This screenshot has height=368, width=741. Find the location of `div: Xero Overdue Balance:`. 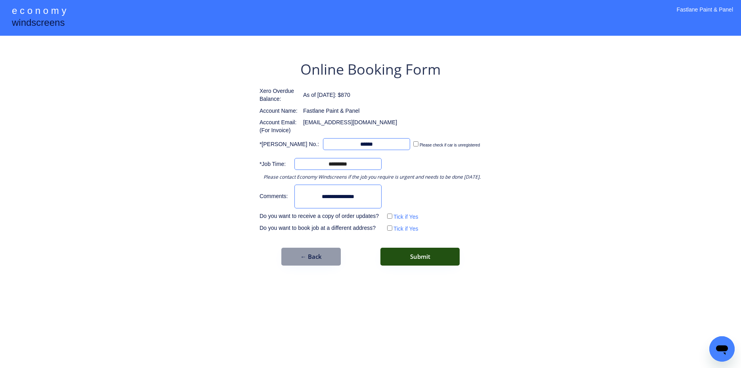

div: Xero Overdue Balance: is located at coordinates (280, 95).